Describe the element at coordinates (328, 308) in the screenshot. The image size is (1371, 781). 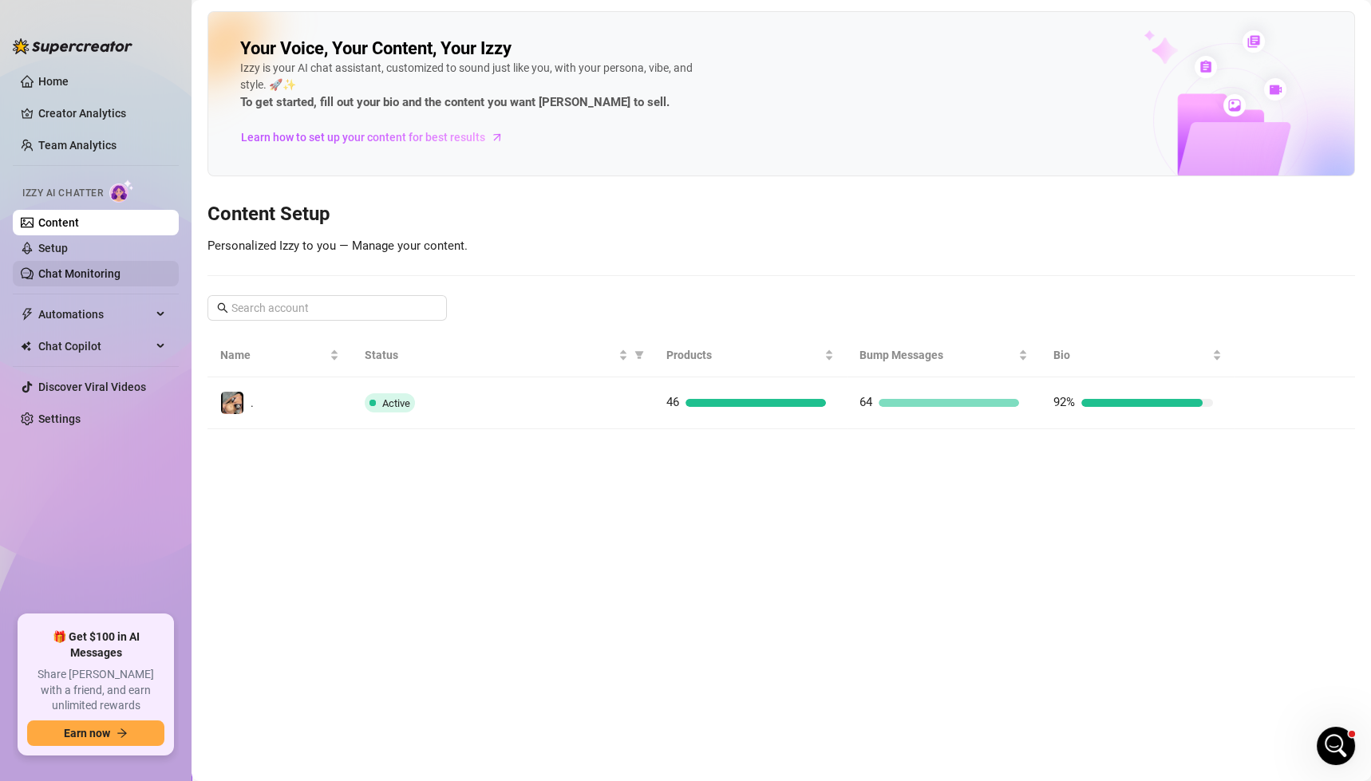
I see `input: Search account` at that location.